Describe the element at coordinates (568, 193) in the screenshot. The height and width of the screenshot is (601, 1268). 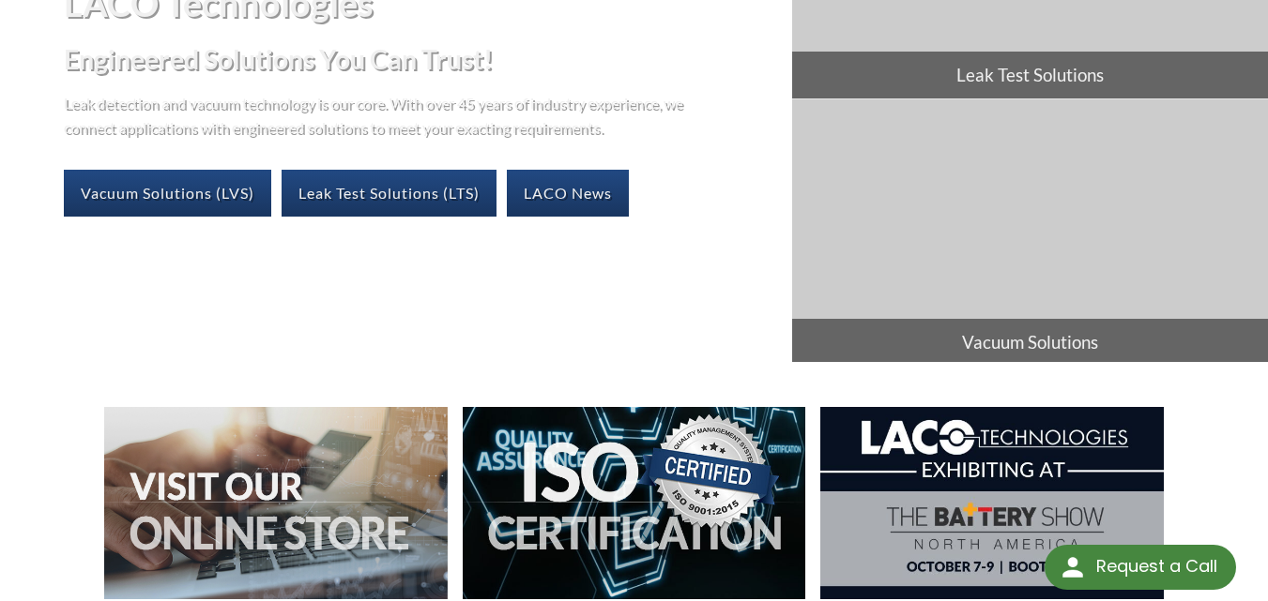
I see `a: LACO News` at that location.